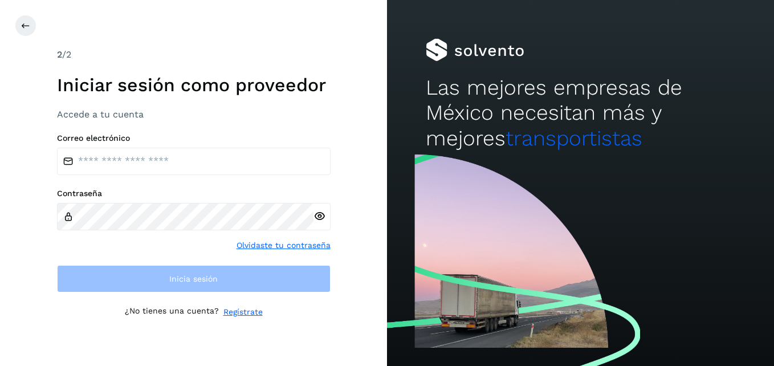  Describe the element at coordinates (194, 138) in the screenshot. I see `label: Correo electrónico` at that location.